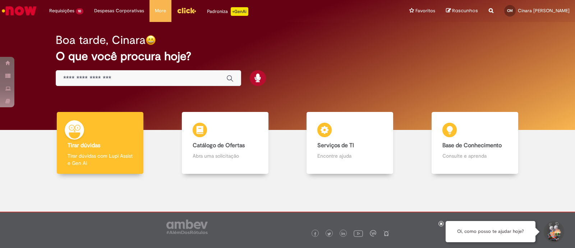 This screenshot has width=575, height=248. What do you see at coordinates (101, 40) in the screenshot?
I see `h2: Boa tarde, Cinara` at bounding box center [101, 40].